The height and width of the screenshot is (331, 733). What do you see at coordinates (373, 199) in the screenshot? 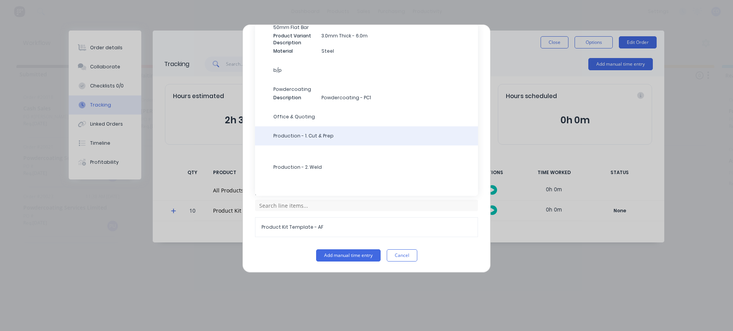
I see `span: Production - 3. Outsource` at bounding box center [373, 199].